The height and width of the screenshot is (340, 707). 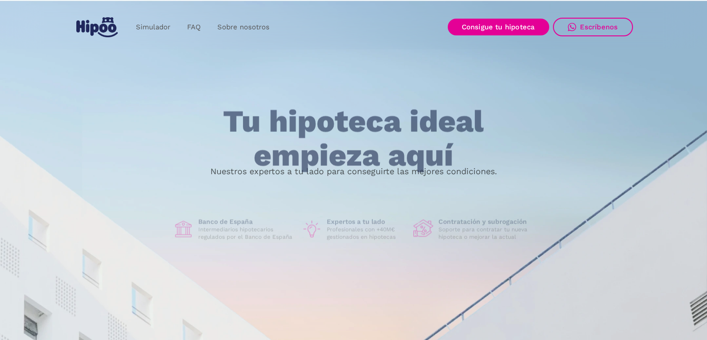 I want to click on h1: Tu hipoteca ideal empieza aquí, so click(x=353, y=138).